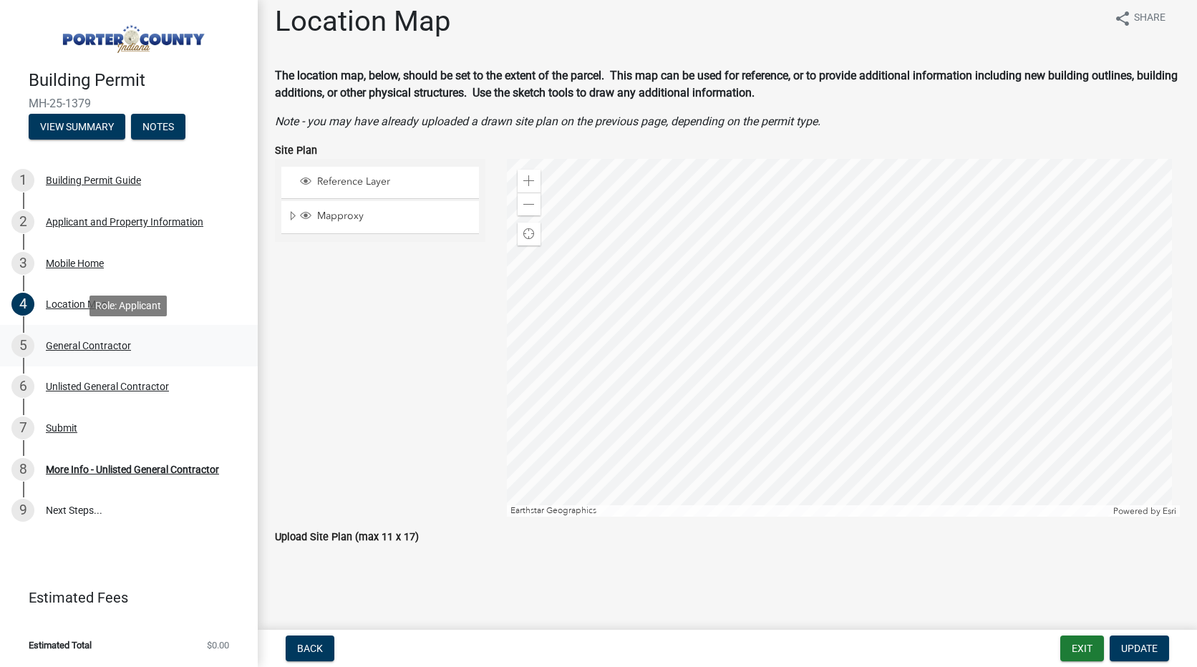 Image resolution: width=1197 pixels, height=667 pixels. I want to click on a: Esri, so click(1169, 511).